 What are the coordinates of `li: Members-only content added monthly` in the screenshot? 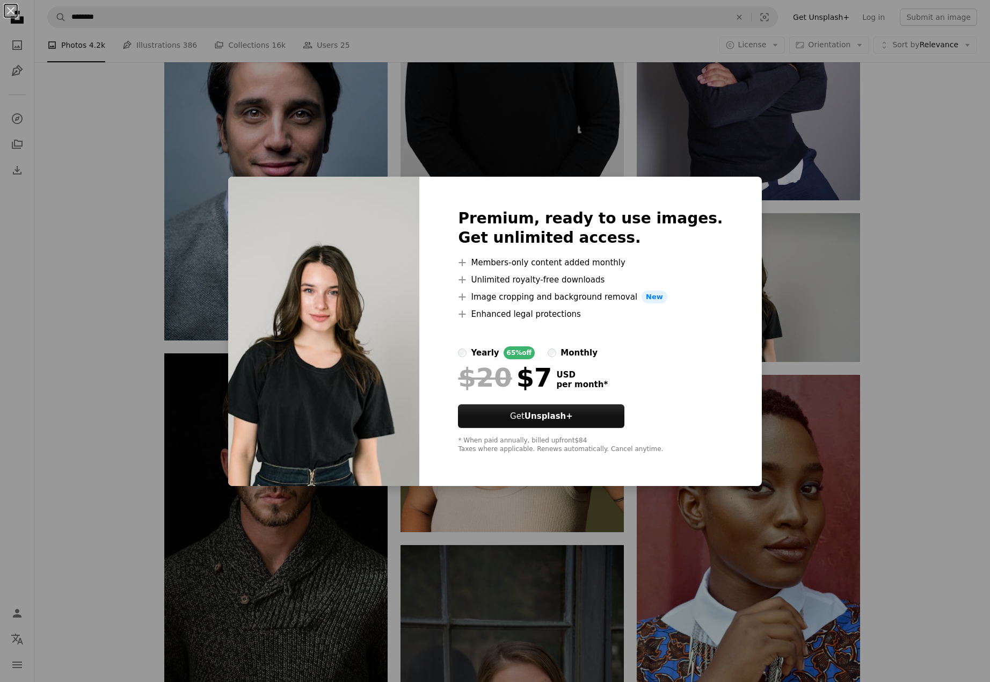 It's located at (590, 263).